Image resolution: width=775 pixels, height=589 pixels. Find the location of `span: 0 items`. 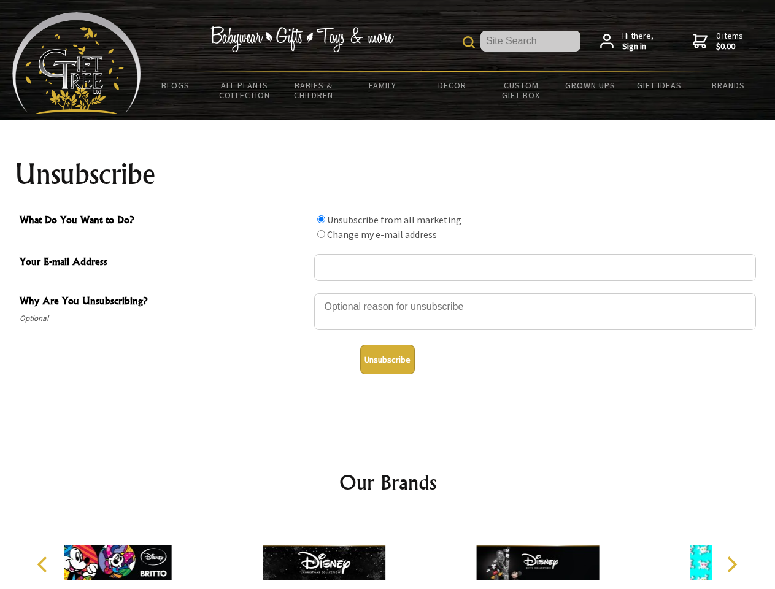

span: 0 items is located at coordinates (729, 41).